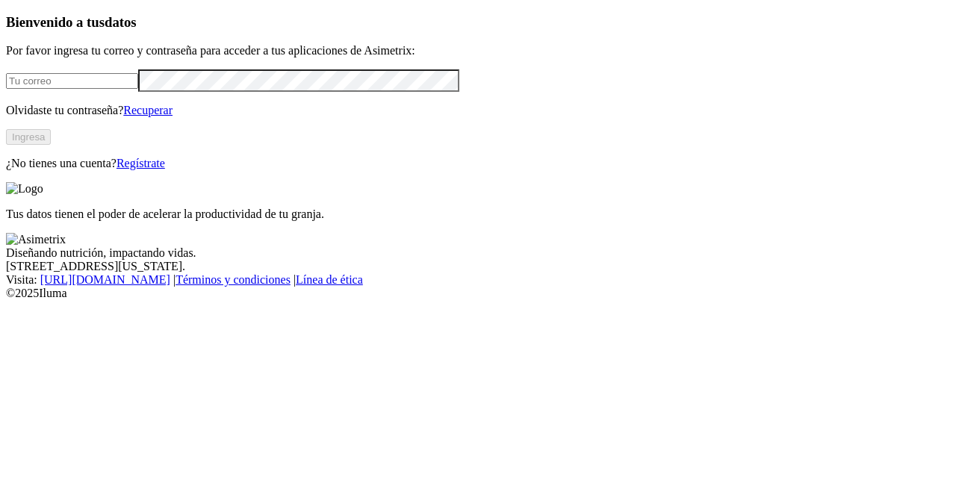 The width and height of the screenshot is (956, 477). What do you see at coordinates (478, 111) in the screenshot?
I see `p: Olvidaste tu contraseña?` at bounding box center [478, 111].